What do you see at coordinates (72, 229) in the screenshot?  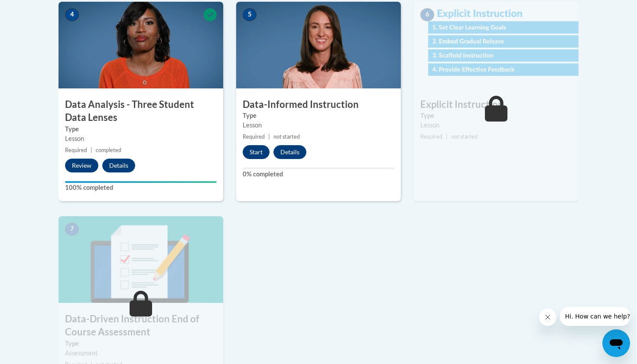 I see `span: 7` at bounding box center [72, 229].